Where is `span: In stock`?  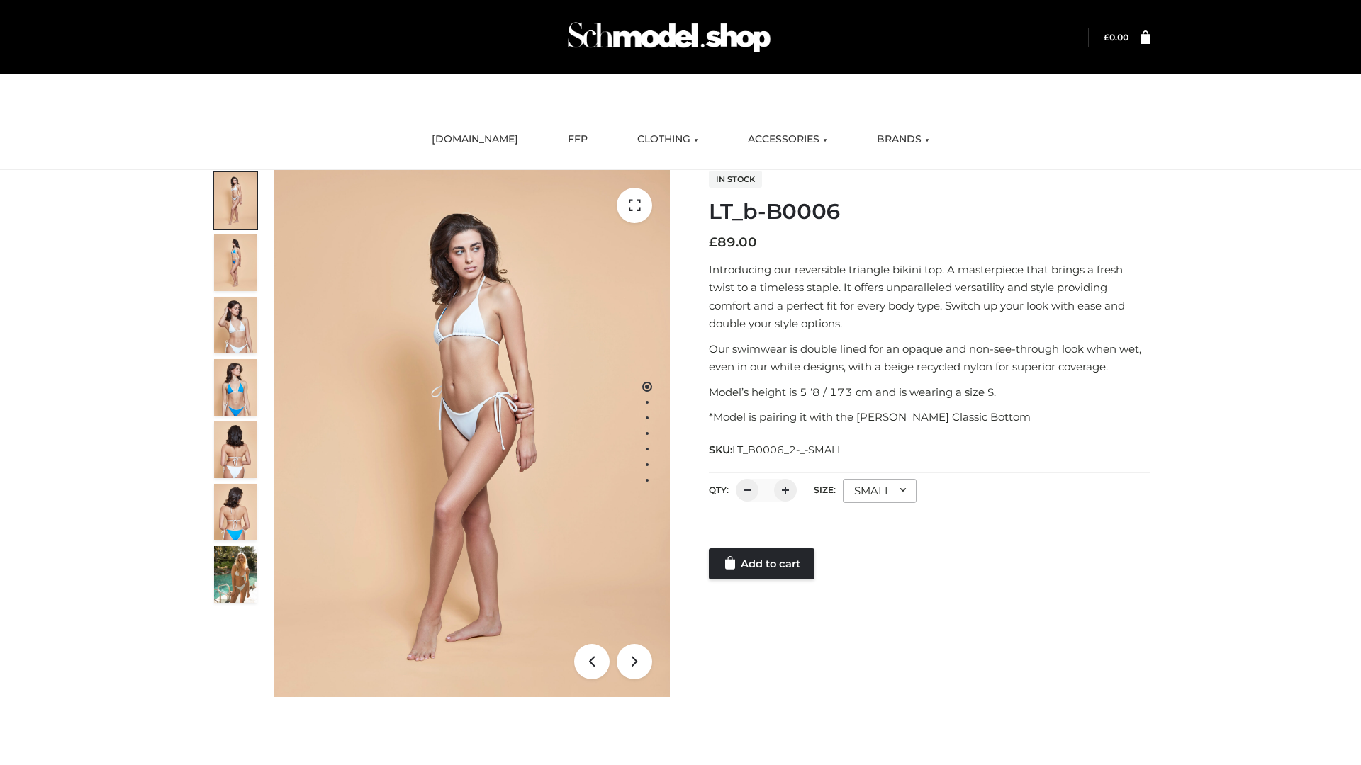
span: In stock is located at coordinates (735, 179).